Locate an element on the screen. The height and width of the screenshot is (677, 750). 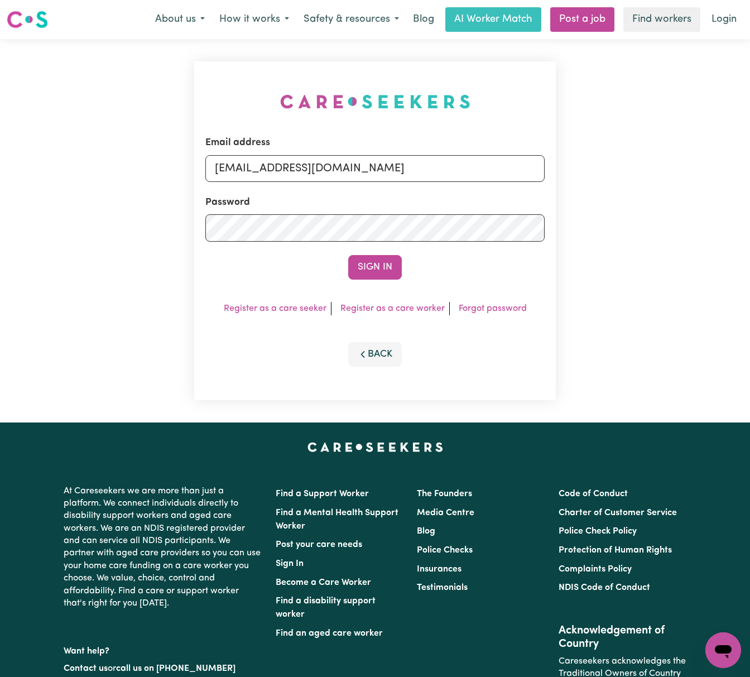
a: Insurances is located at coordinates (439, 569).